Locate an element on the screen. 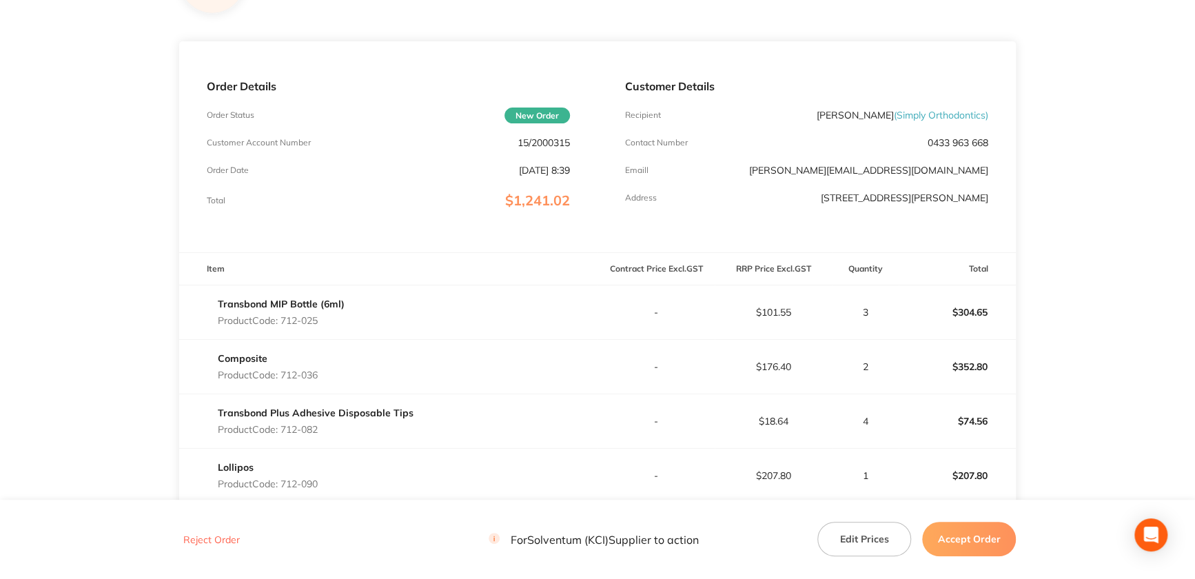  th: RRP Price Excl. GST is located at coordinates (773, 269).